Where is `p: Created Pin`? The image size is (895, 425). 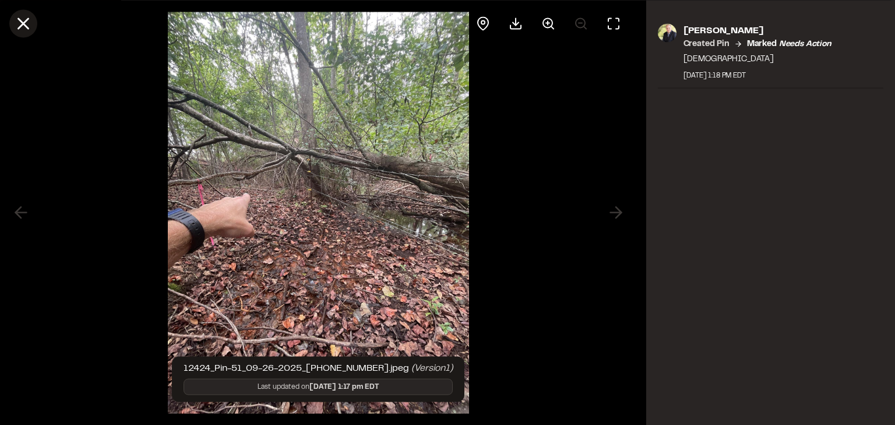 p: Created Pin is located at coordinates (706, 44).